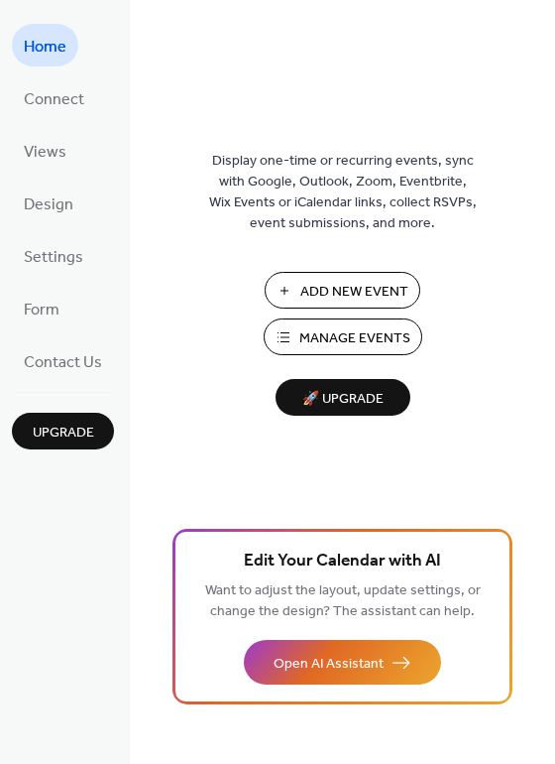 This screenshot has width=555, height=764. What do you see at coordinates (45, 152) in the screenshot?
I see `span: Views` at bounding box center [45, 152].